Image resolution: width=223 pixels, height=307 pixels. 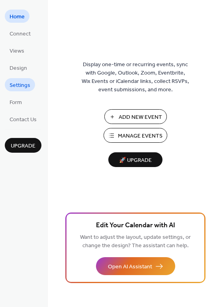 I want to click on button: Open AI Assistant, so click(x=136, y=266).